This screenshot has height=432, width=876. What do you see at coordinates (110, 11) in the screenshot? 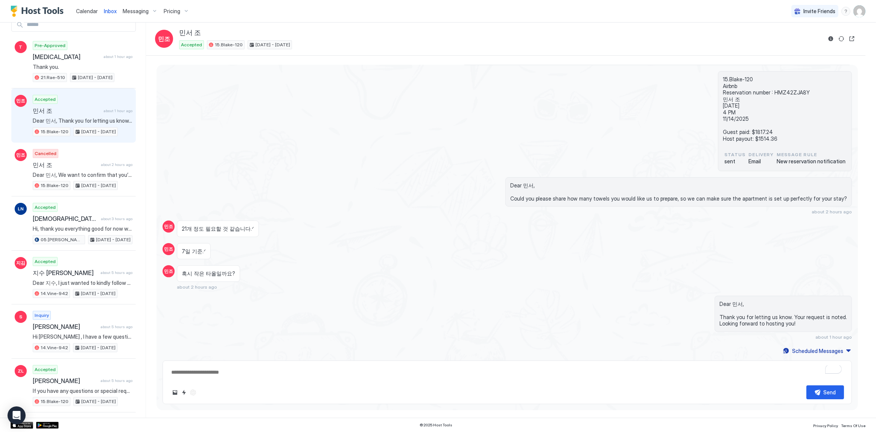
I see `a: Inbox` at bounding box center [110, 11].